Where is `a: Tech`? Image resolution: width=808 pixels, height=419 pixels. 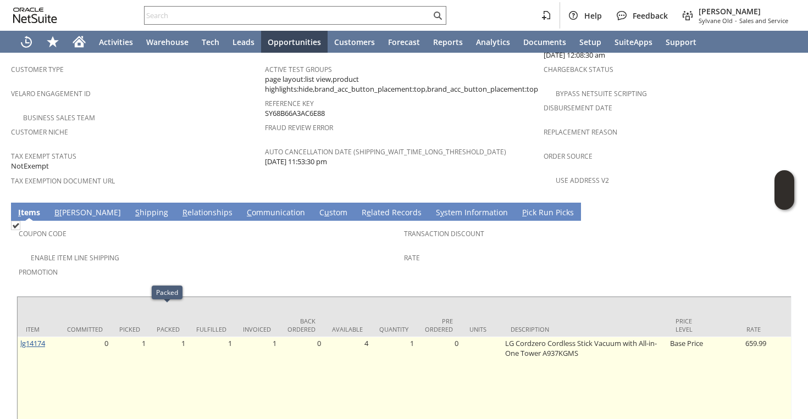 a: Tech is located at coordinates (210, 42).